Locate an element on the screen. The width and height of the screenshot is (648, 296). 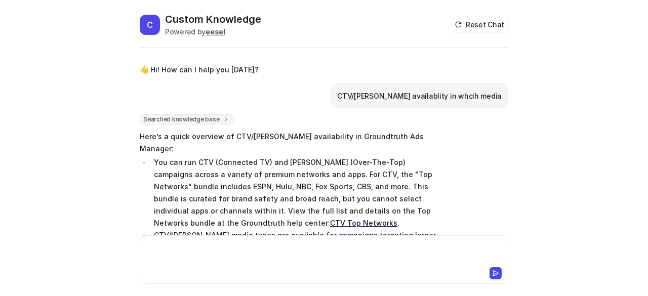
a: CTV Top Networks is located at coordinates (363, 223).